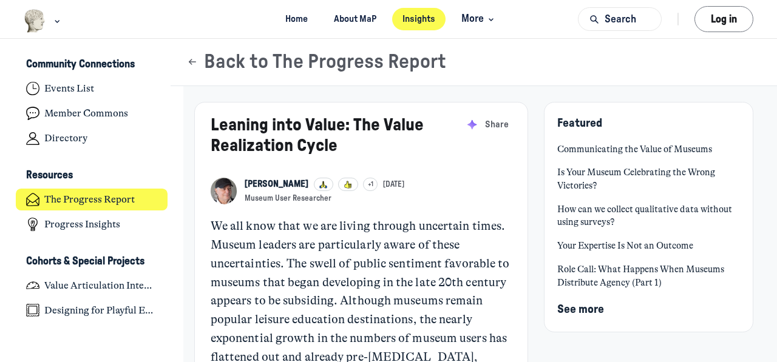  What do you see at coordinates (497, 124) in the screenshot?
I see `button: Share` at bounding box center [497, 124].